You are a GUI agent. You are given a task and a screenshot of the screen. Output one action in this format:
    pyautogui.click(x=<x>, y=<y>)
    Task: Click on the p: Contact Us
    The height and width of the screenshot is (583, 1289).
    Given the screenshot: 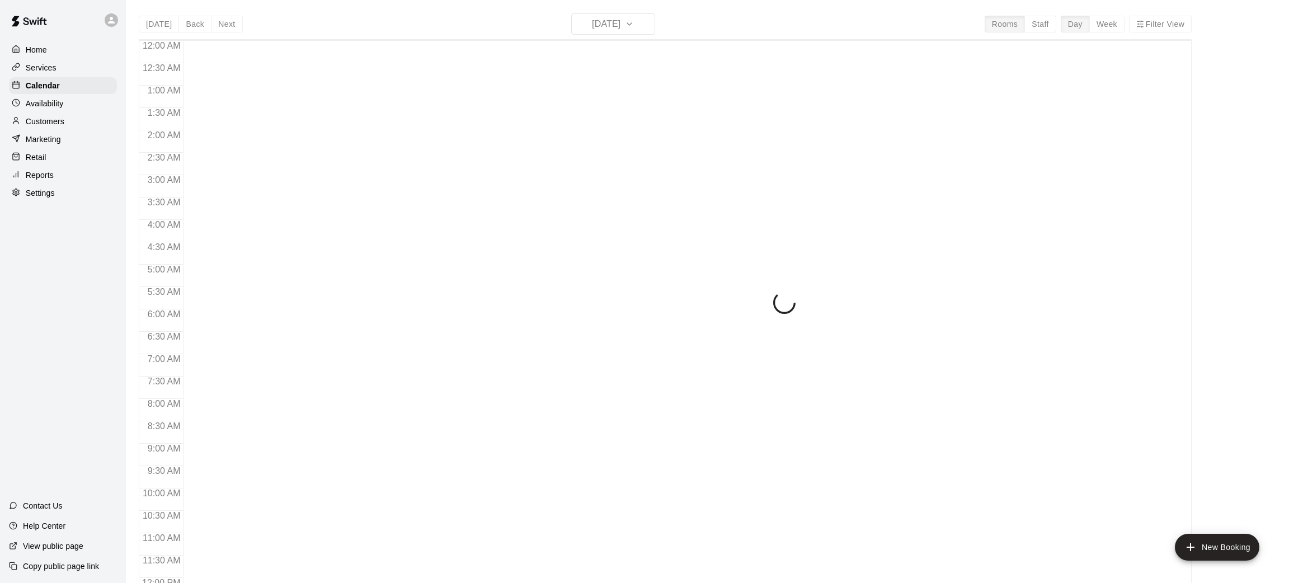 What is the action you would take?
    pyautogui.click(x=43, y=506)
    